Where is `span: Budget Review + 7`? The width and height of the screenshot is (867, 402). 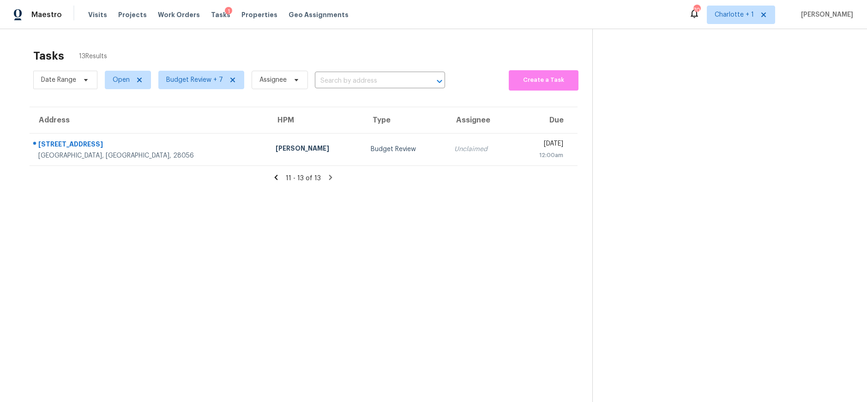
span: Budget Review + 7 is located at coordinates (194, 80).